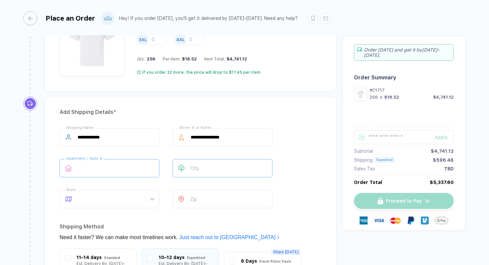 This screenshot has width=489, height=265. Describe the element at coordinates (368, 183) in the screenshot. I see `div: Order Total` at that location.